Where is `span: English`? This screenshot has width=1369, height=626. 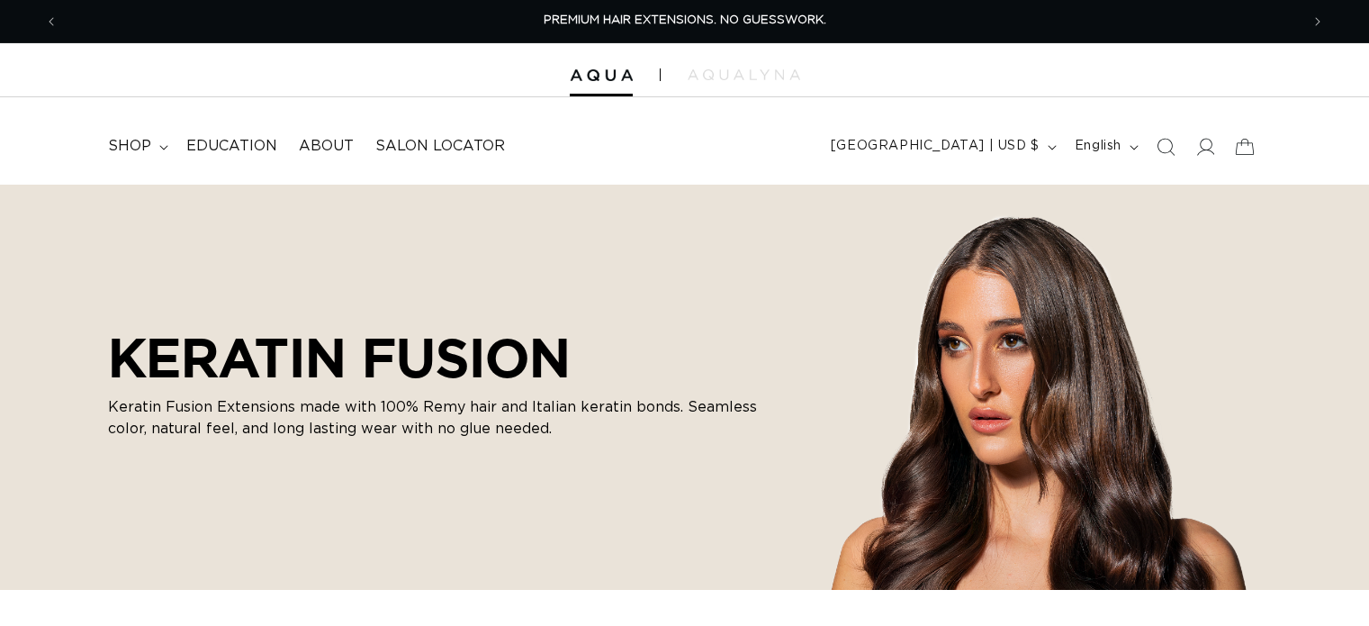
span: English is located at coordinates (1098, 146).